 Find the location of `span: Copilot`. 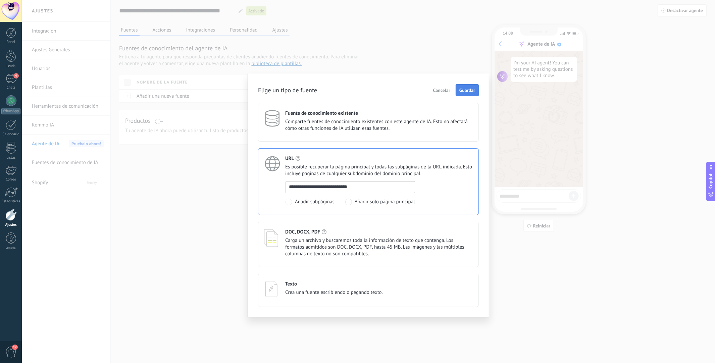

span: Copilot is located at coordinates (711, 181).